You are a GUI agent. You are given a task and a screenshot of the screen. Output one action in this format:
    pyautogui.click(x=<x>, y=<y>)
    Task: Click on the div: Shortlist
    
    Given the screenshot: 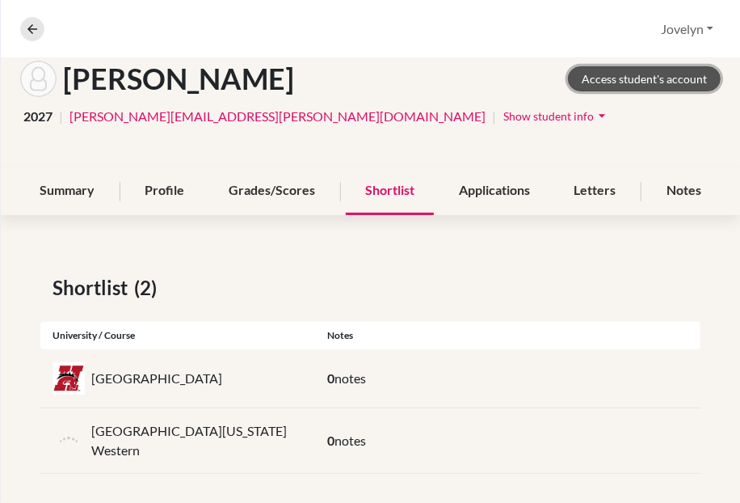 What is the action you would take?
    pyautogui.click(x=389, y=191)
    